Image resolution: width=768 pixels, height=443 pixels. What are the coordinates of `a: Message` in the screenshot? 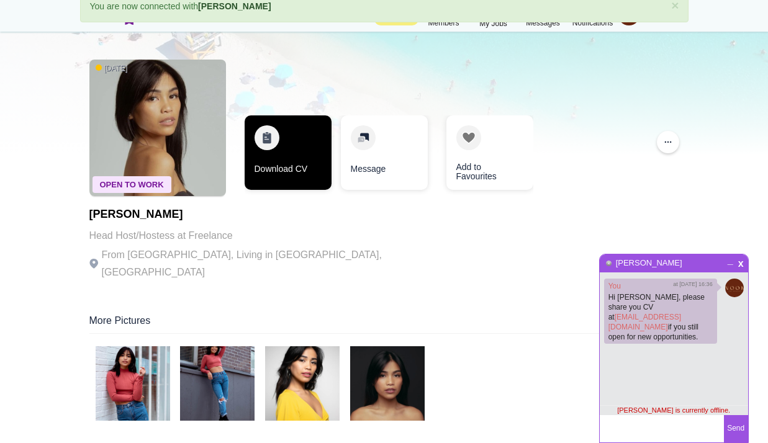 It's located at (384, 153).